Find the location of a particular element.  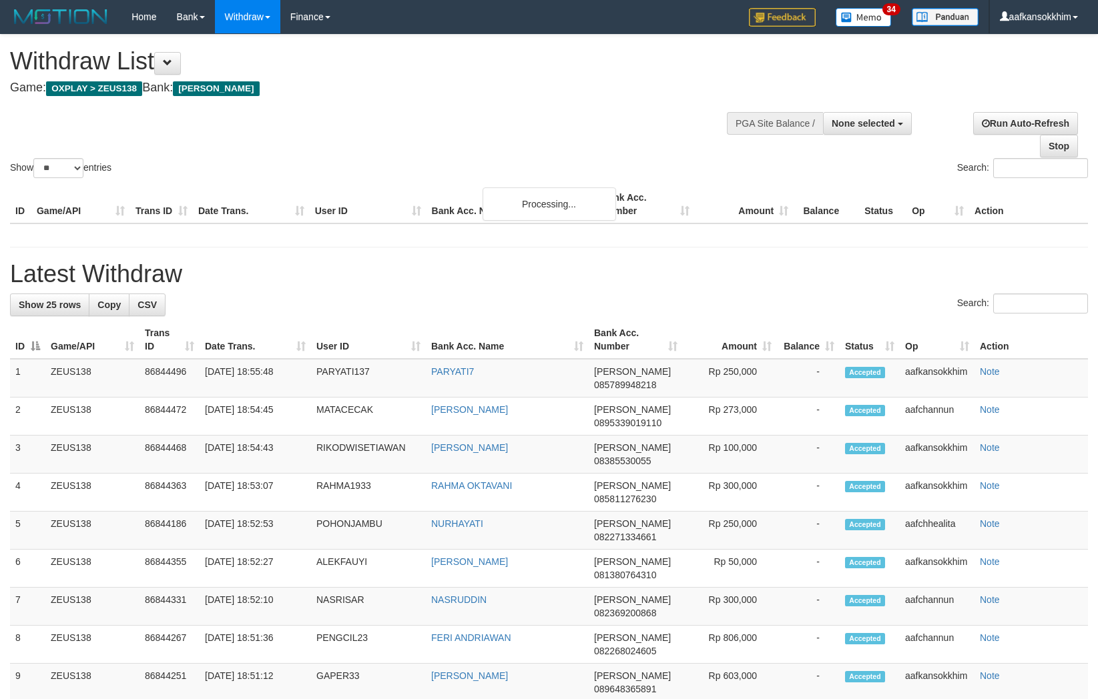

span: Copy 085811276230 to clipboard is located at coordinates (624, 499).